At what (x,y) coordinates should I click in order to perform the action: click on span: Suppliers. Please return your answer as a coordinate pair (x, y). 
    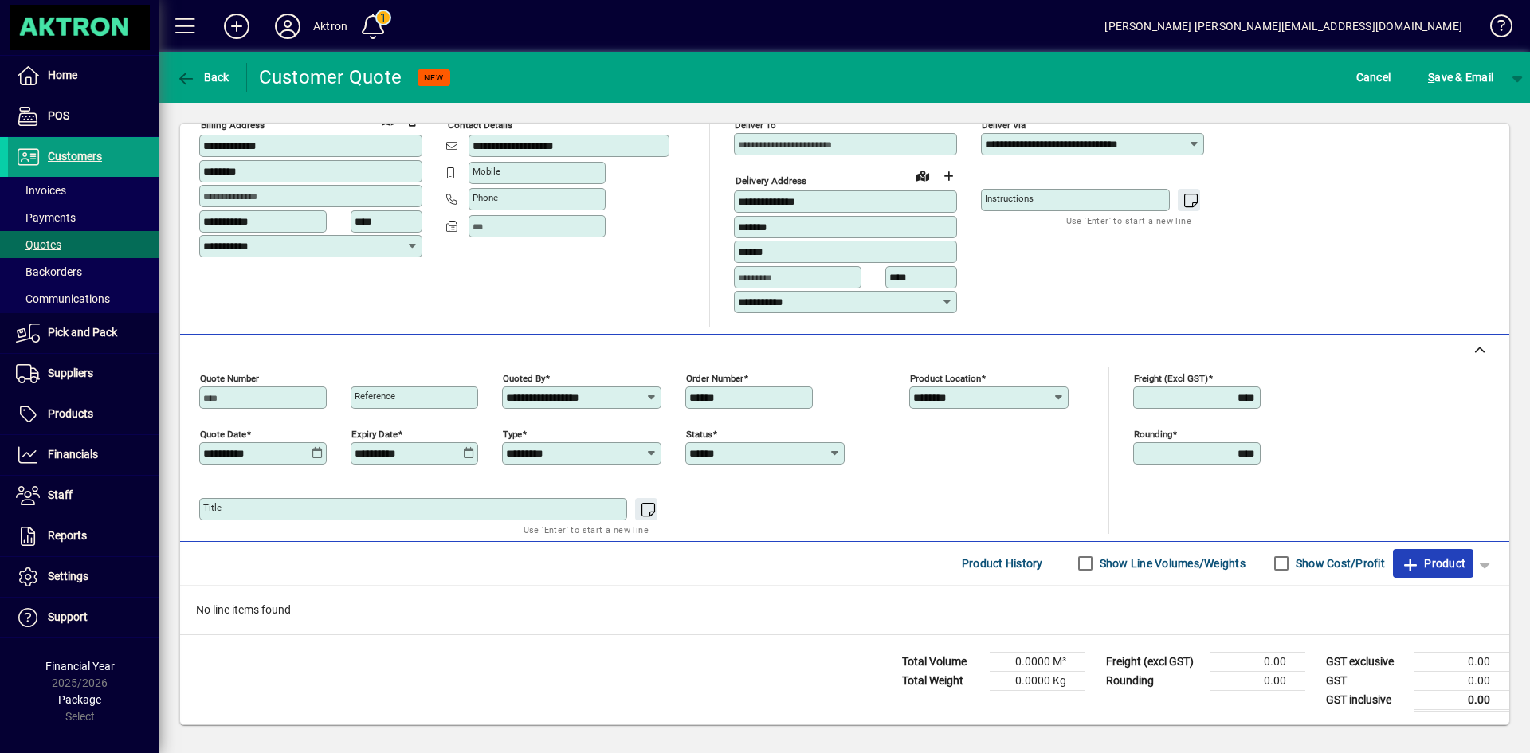
    Looking at the image, I should click on (70, 373).